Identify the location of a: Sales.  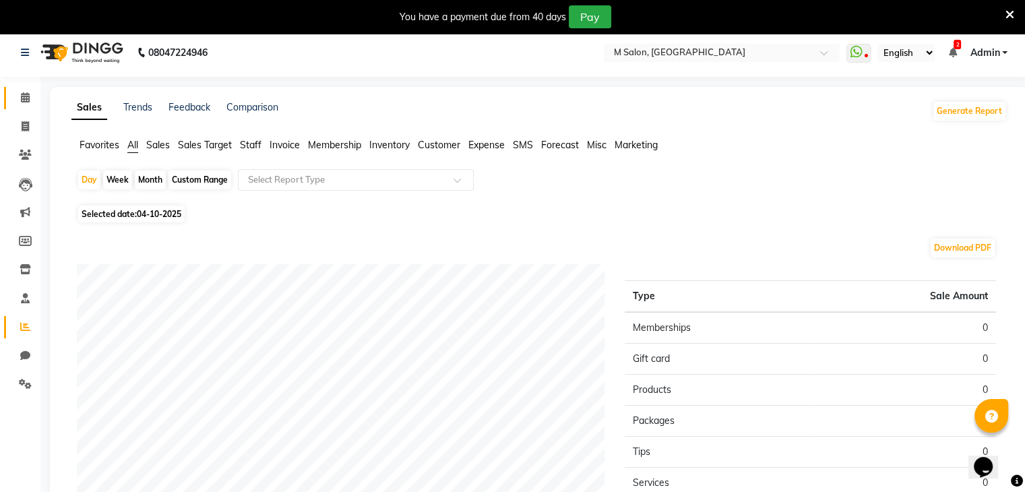
(89, 108).